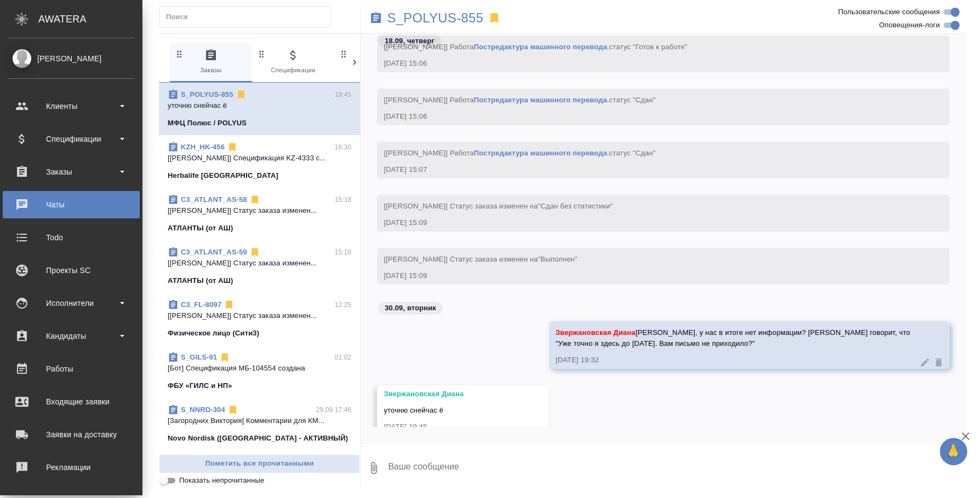  I want to click on input: Поиск, so click(248, 17).